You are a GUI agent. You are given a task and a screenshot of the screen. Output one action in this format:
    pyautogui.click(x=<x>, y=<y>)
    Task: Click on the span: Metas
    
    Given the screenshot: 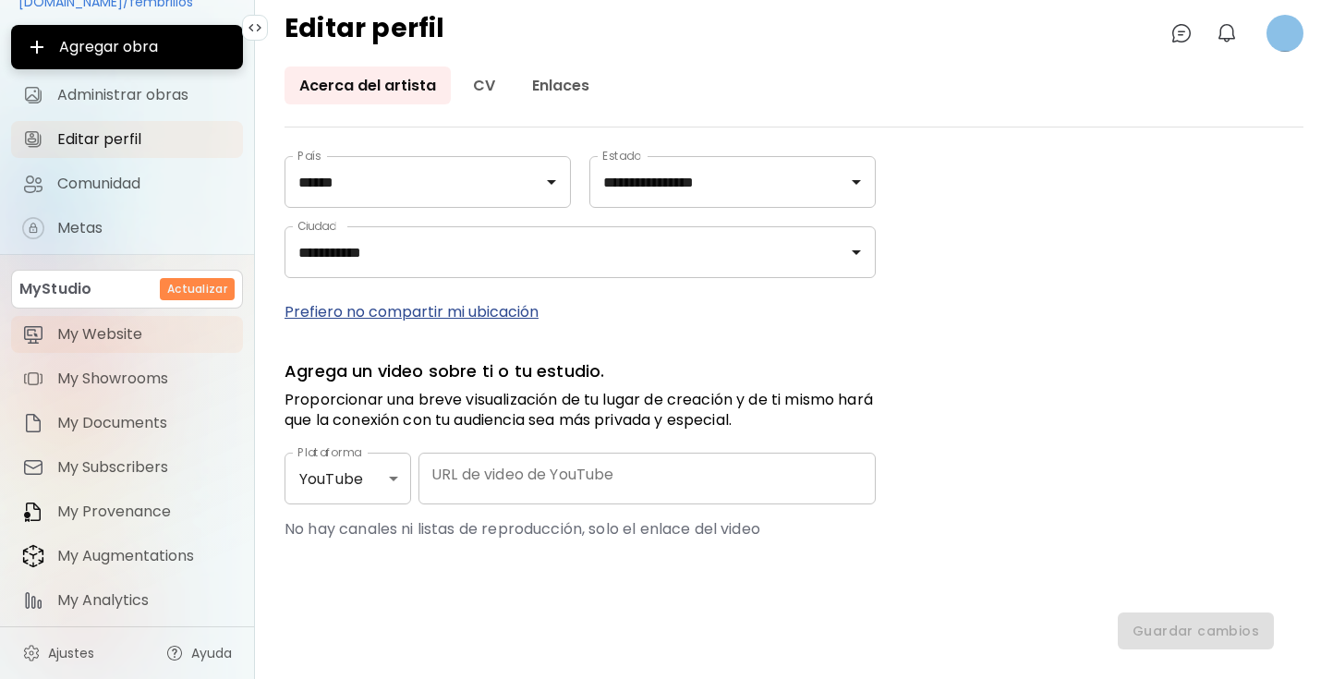 What is the action you would take?
    pyautogui.click(x=144, y=228)
    